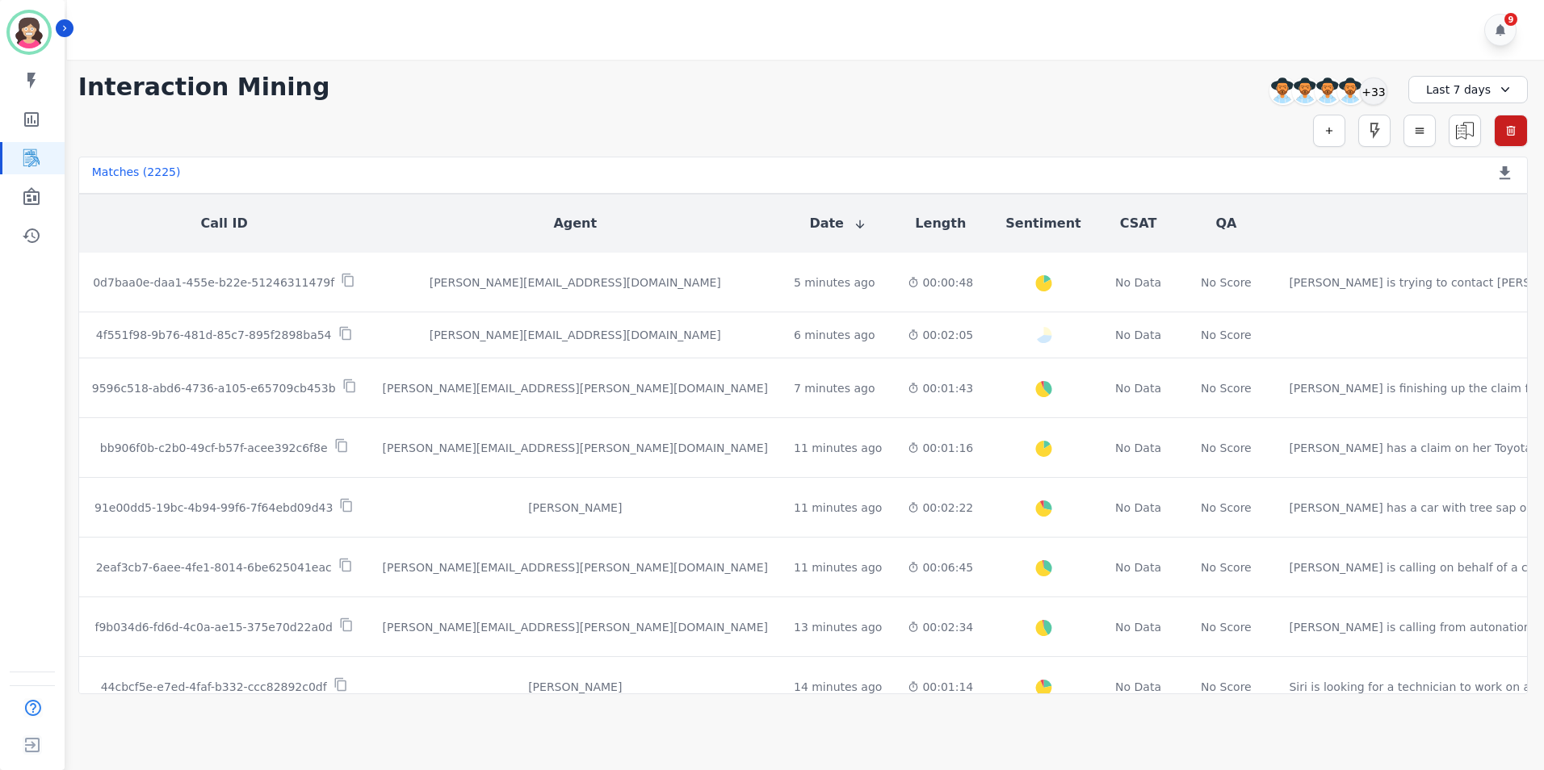 This screenshot has height=770, width=1544. Describe the element at coordinates (224, 224) in the screenshot. I see `button: Call ID` at that location.